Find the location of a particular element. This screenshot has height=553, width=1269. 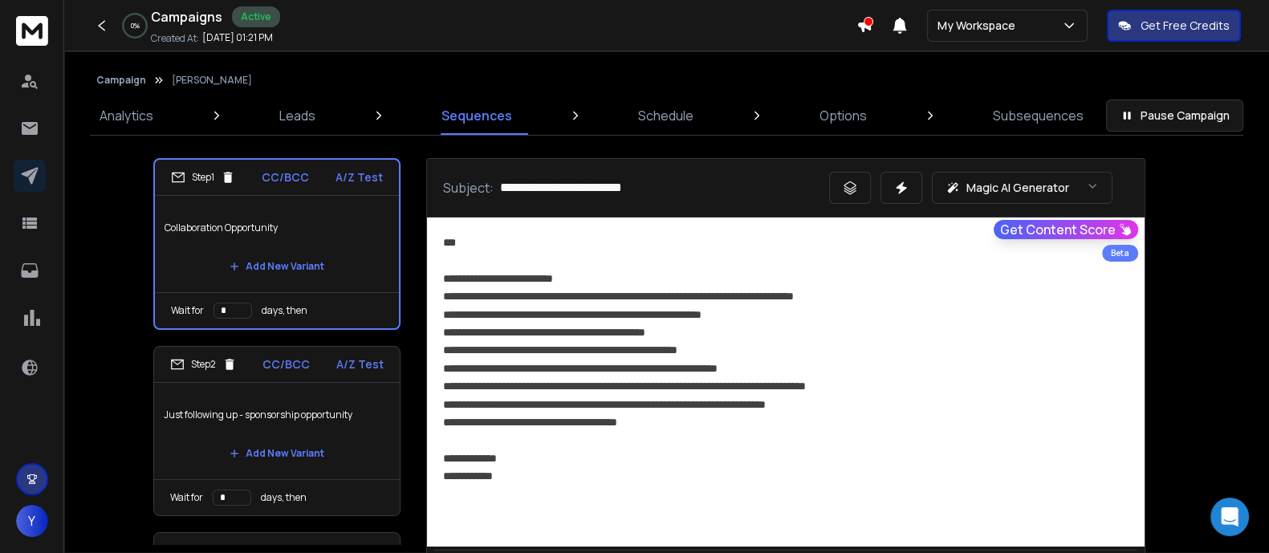

div: Active is located at coordinates (256, 17).